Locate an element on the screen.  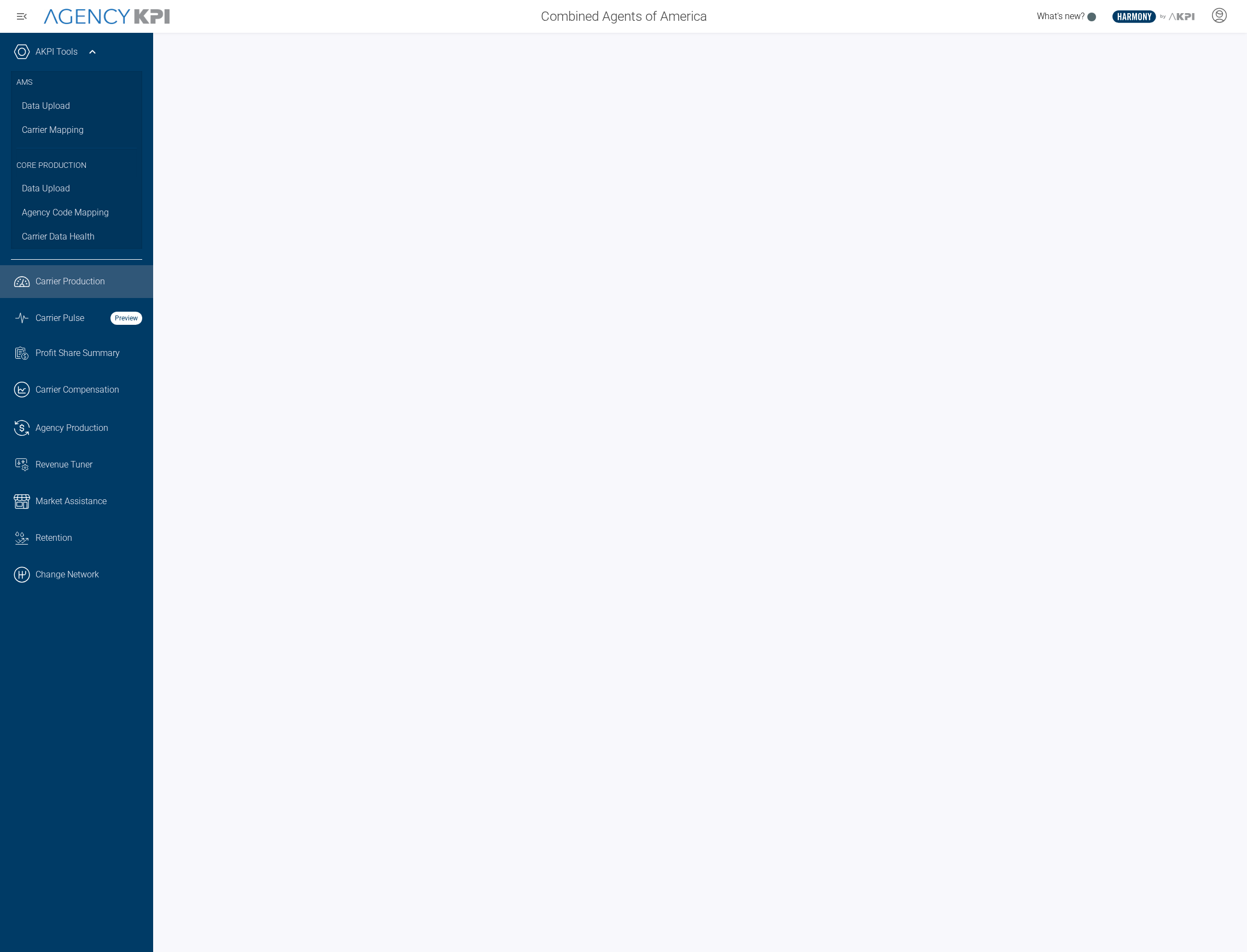
span: Market Assistance is located at coordinates (71, 501).